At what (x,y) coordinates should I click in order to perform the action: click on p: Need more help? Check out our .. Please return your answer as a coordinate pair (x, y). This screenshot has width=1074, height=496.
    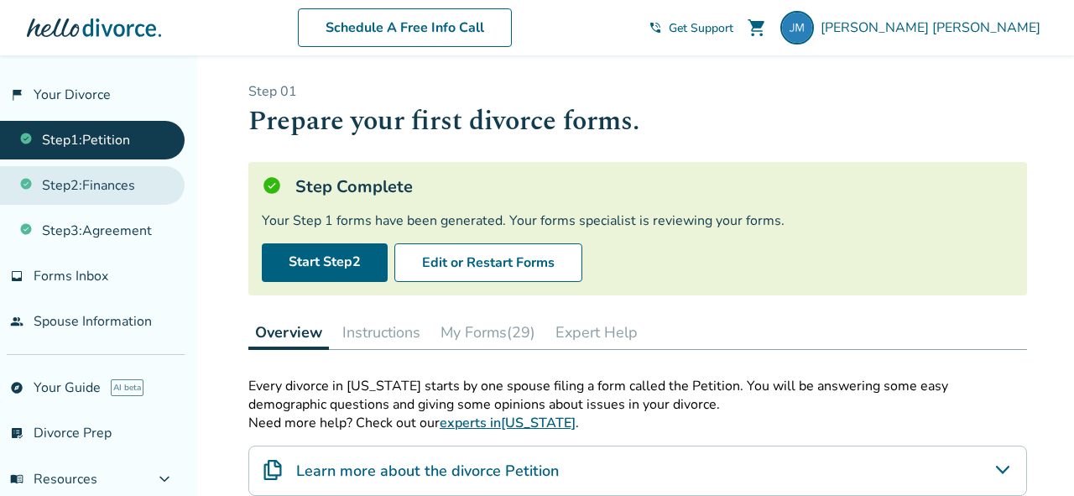
    Looking at the image, I should click on (638, 423).